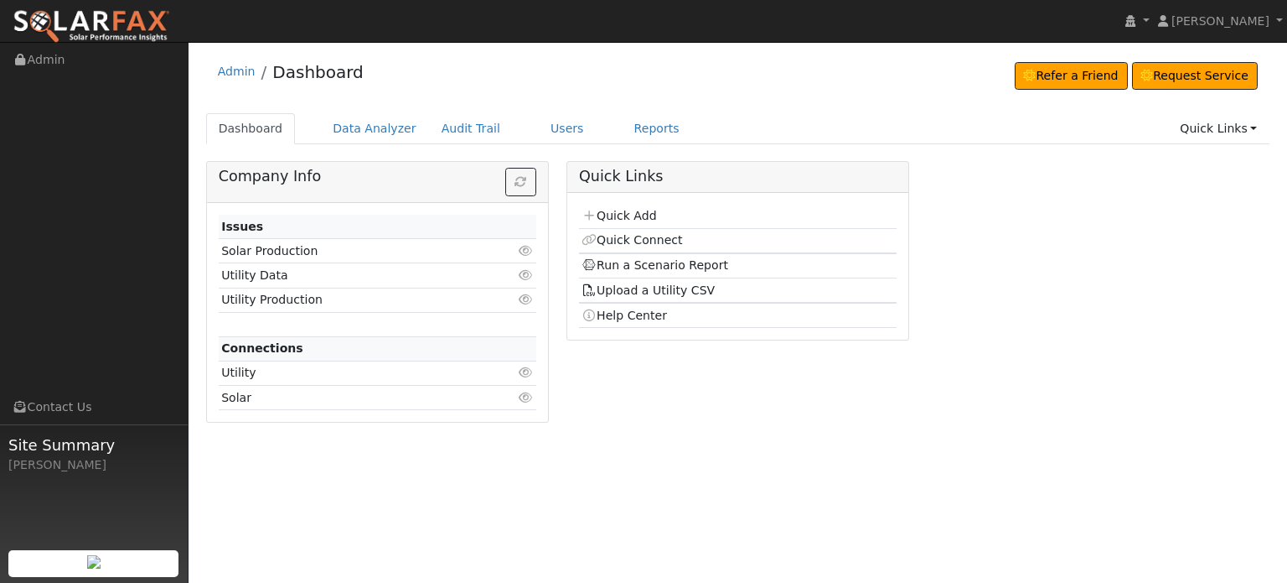 This screenshot has height=583, width=1287. I want to click on td: Utility, so click(352, 372).